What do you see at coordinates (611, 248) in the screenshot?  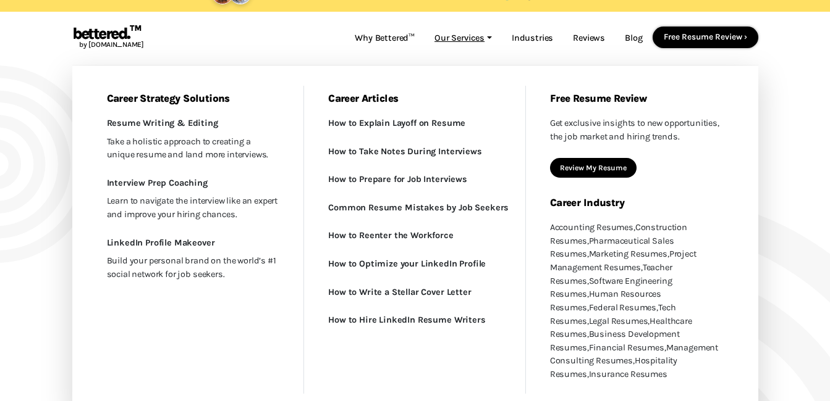 I see `a: Pharmaceutical Sales Resumes` at bounding box center [611, 248].